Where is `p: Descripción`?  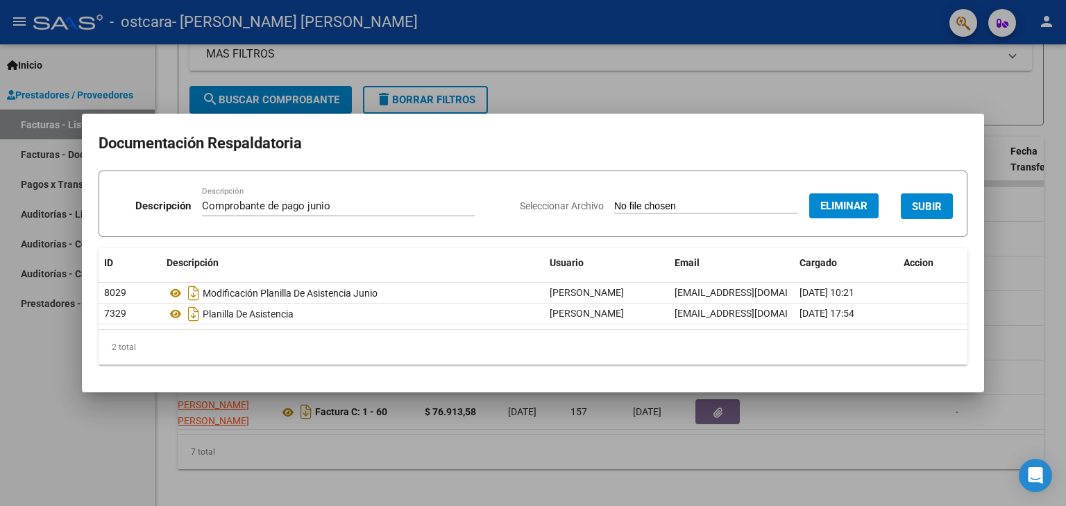 p: Descripción is located at coordinates (163, 206).